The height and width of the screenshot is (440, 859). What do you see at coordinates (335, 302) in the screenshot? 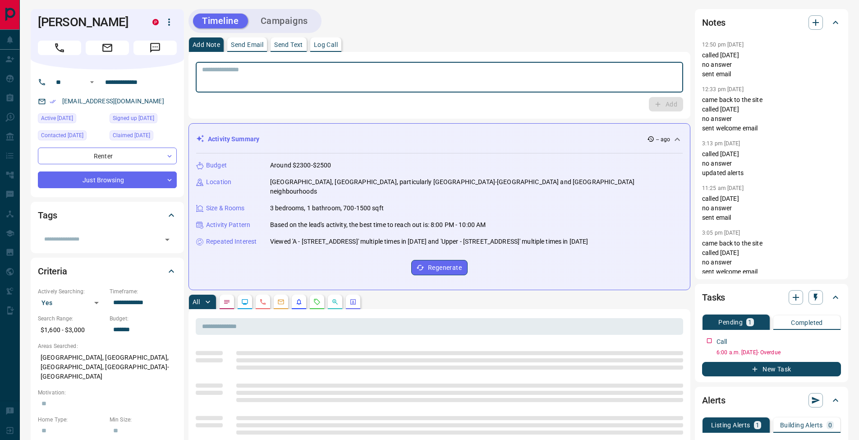
I see `svg: Opportunities` at bounding box center [335, 302].